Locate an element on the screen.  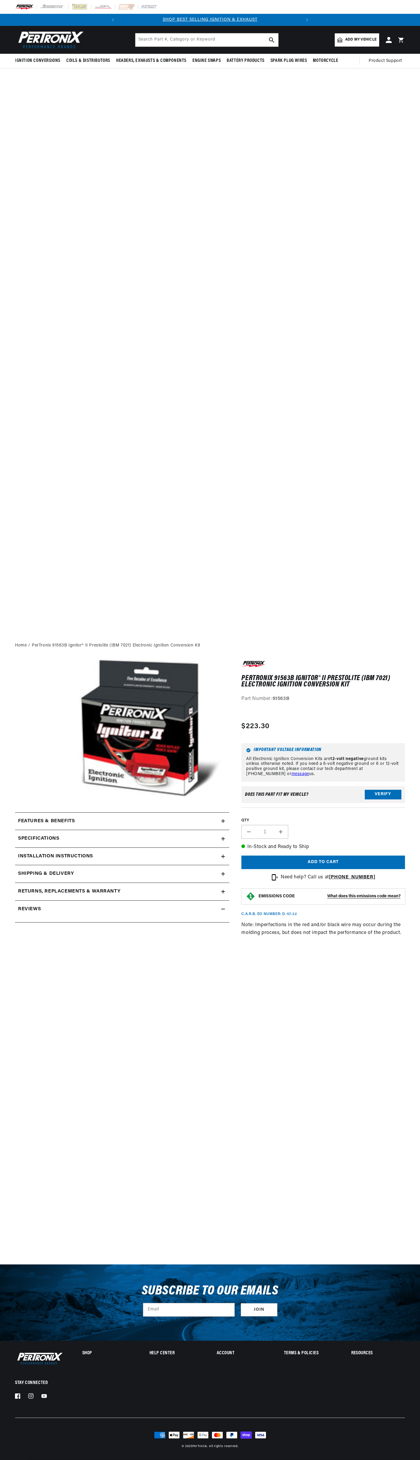
span: Headers, Exhausts & Components is located at coordinates (151, 61).